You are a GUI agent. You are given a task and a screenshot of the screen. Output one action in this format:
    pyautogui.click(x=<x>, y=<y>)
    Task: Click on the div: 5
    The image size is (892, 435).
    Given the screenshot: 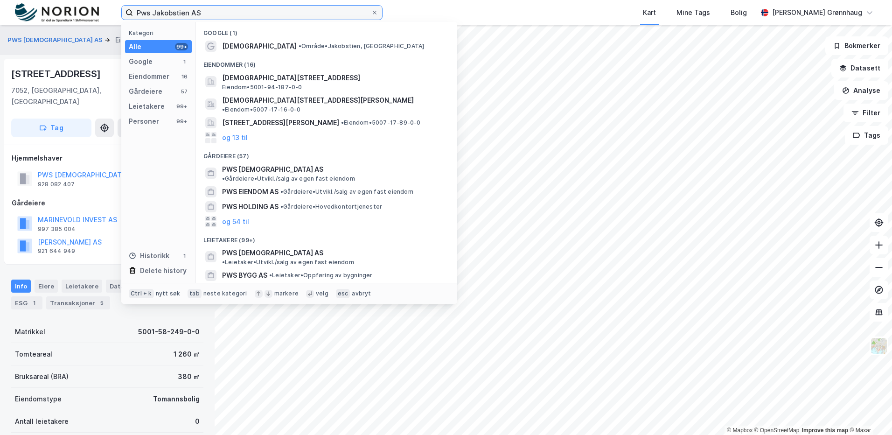 What is the action you would take?
    pyautogui.click(x=102, y=303)
    